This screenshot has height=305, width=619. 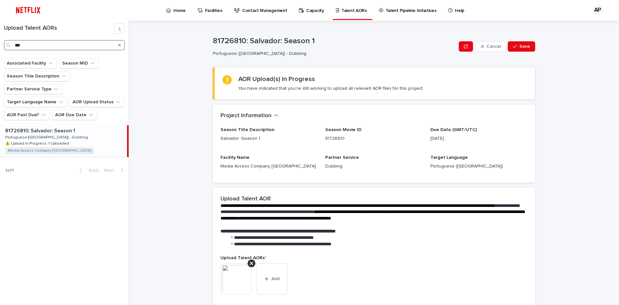 What do you see at coordinates (38, 143) in the screenshot?
I see `p: ⚠️ Upload In Progress: 1 Uploaded` at bounding box center [38, 143].